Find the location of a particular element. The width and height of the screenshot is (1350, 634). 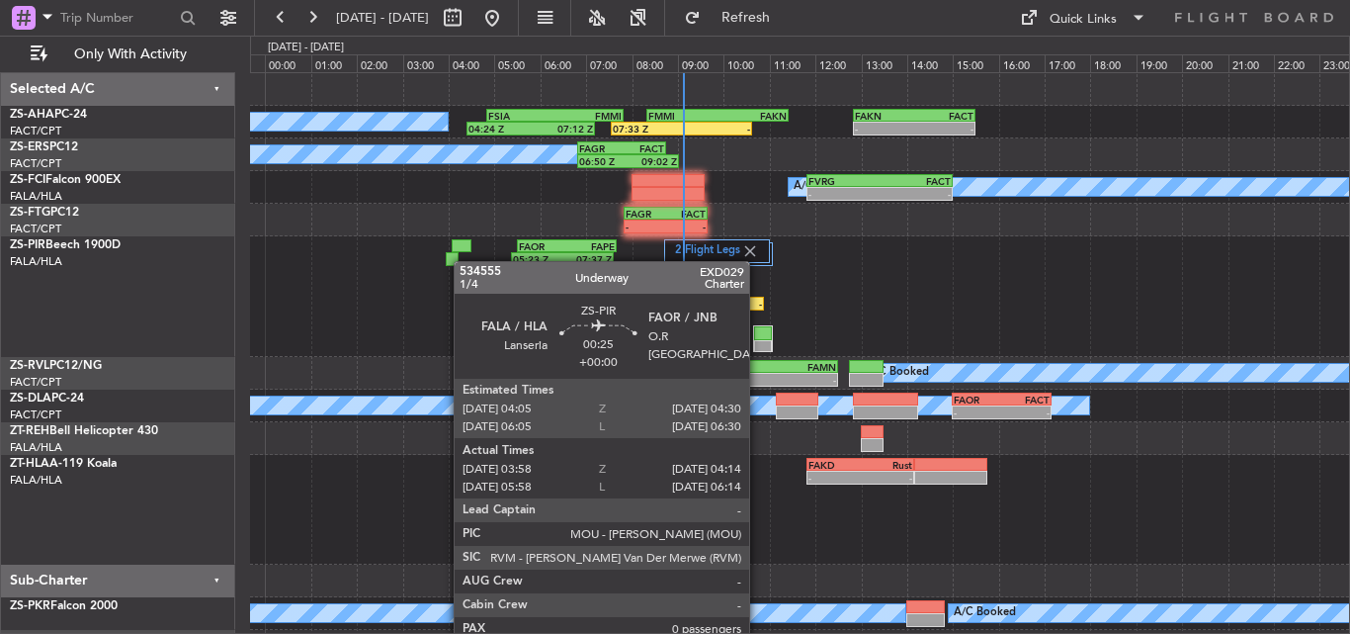

div: FVRG is located at coordinates (844, 181).